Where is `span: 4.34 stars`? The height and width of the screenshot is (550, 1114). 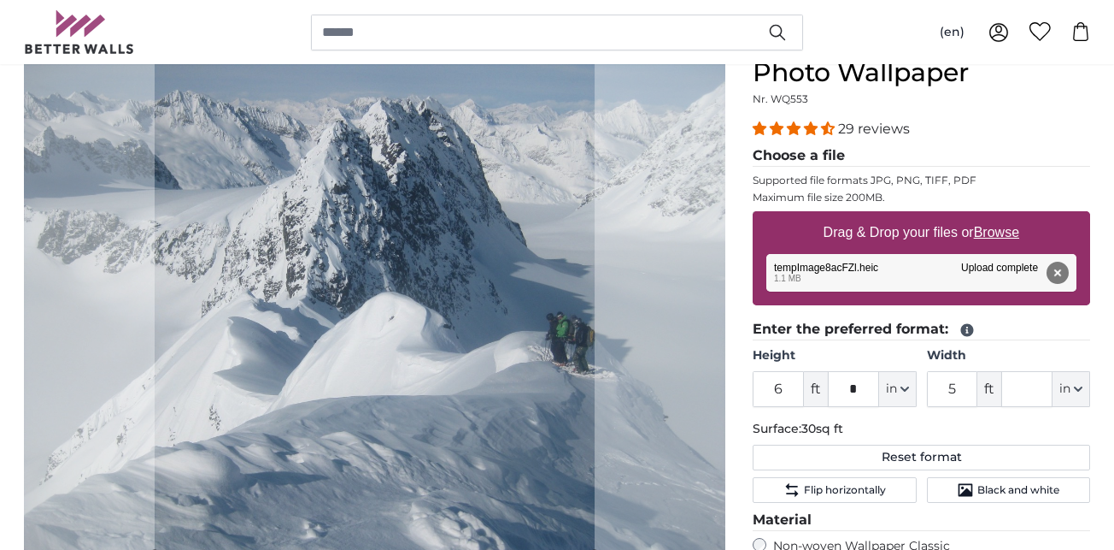 span: 4.34 stars is located at coordinates (796, 128).